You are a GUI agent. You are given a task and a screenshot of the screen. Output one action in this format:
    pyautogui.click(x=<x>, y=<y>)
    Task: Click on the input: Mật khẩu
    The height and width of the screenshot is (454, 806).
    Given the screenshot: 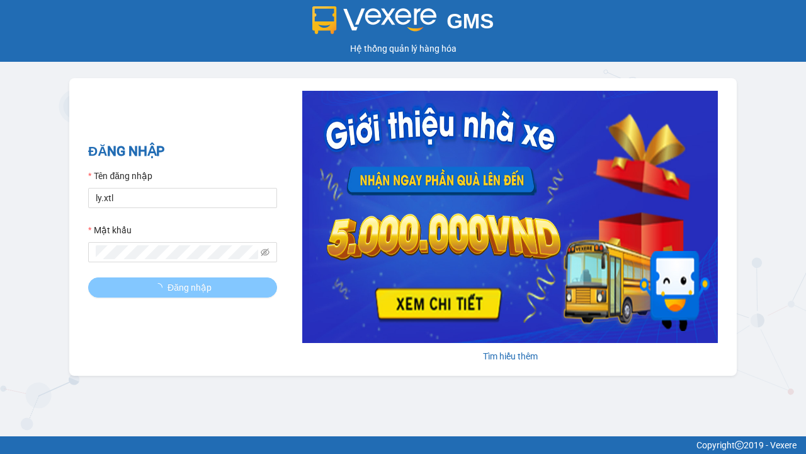 What is the action you would take?
    pyautogui.click(x=177, y=252)
    